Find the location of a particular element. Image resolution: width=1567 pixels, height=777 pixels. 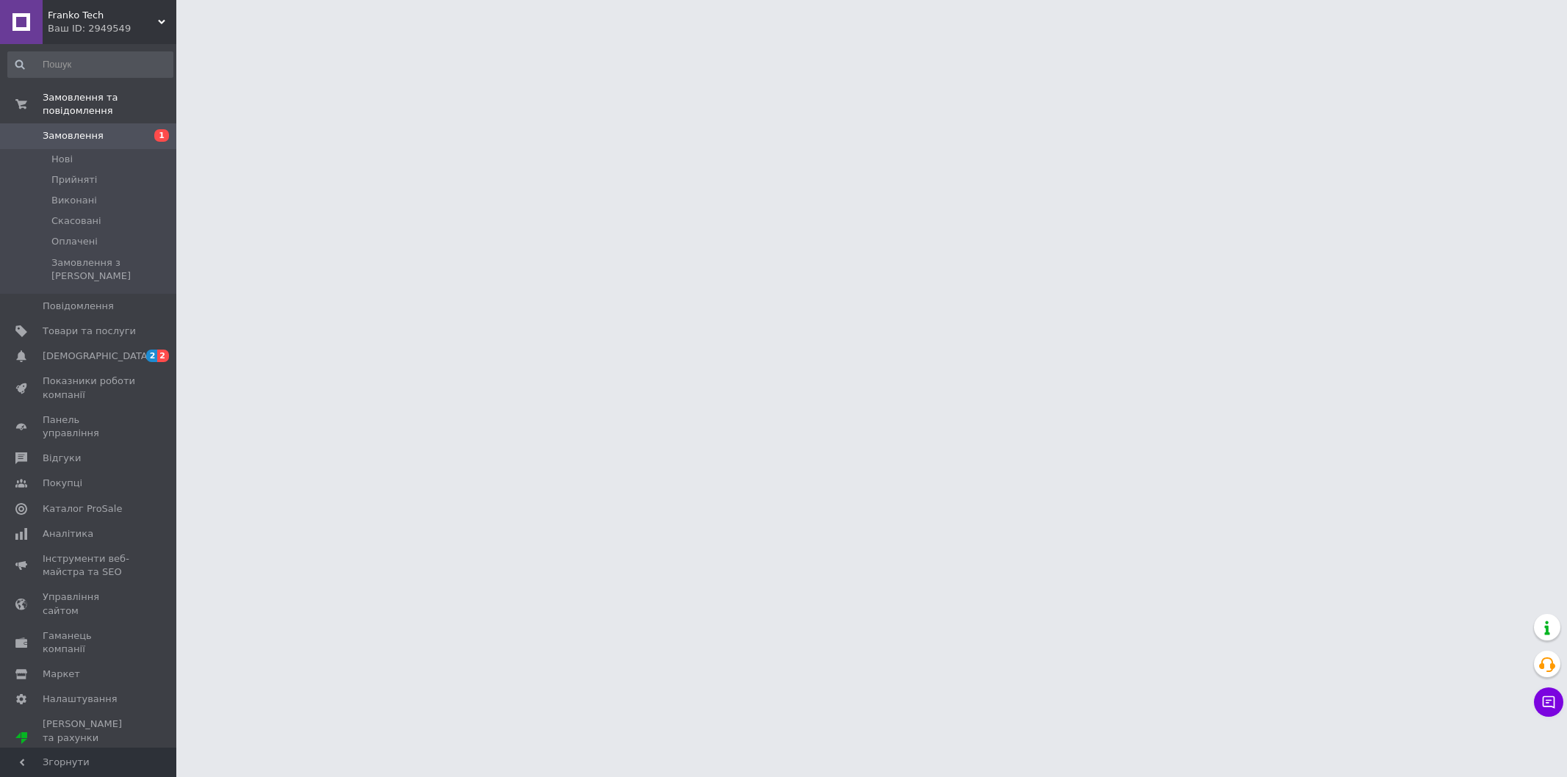

div: Prom топ is located at coordinates (89, 752).